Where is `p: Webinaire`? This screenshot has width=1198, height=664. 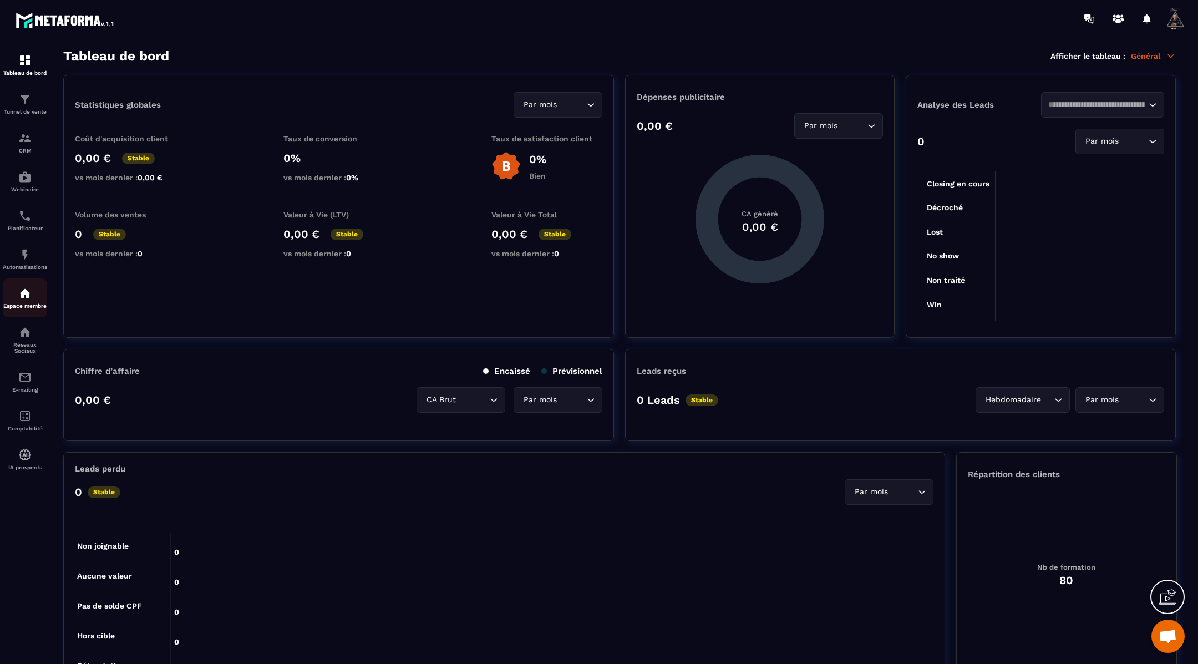 p: Webinaire is located at coordinates (25, 189).